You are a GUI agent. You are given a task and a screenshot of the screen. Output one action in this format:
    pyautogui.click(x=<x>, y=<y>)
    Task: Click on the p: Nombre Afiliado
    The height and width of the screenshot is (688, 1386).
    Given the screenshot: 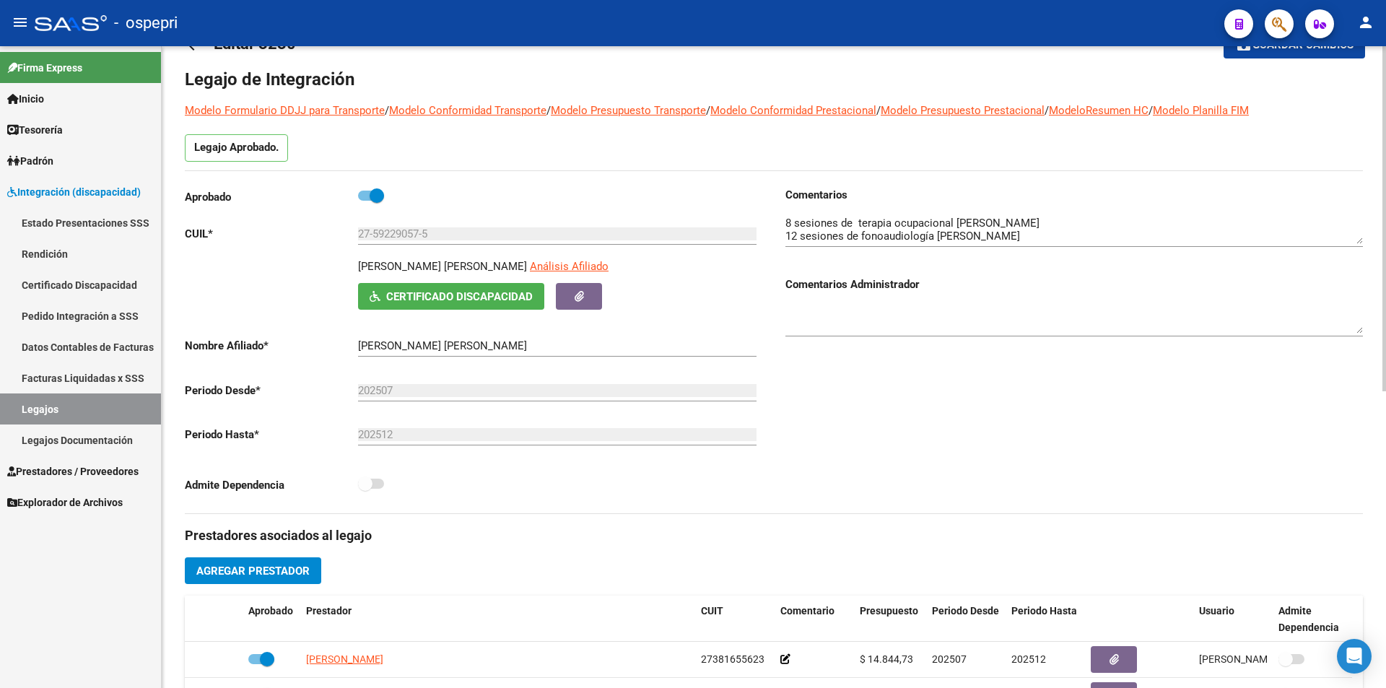 What is the action you would take?
    pyautogui.click(x=271, y=346)
    